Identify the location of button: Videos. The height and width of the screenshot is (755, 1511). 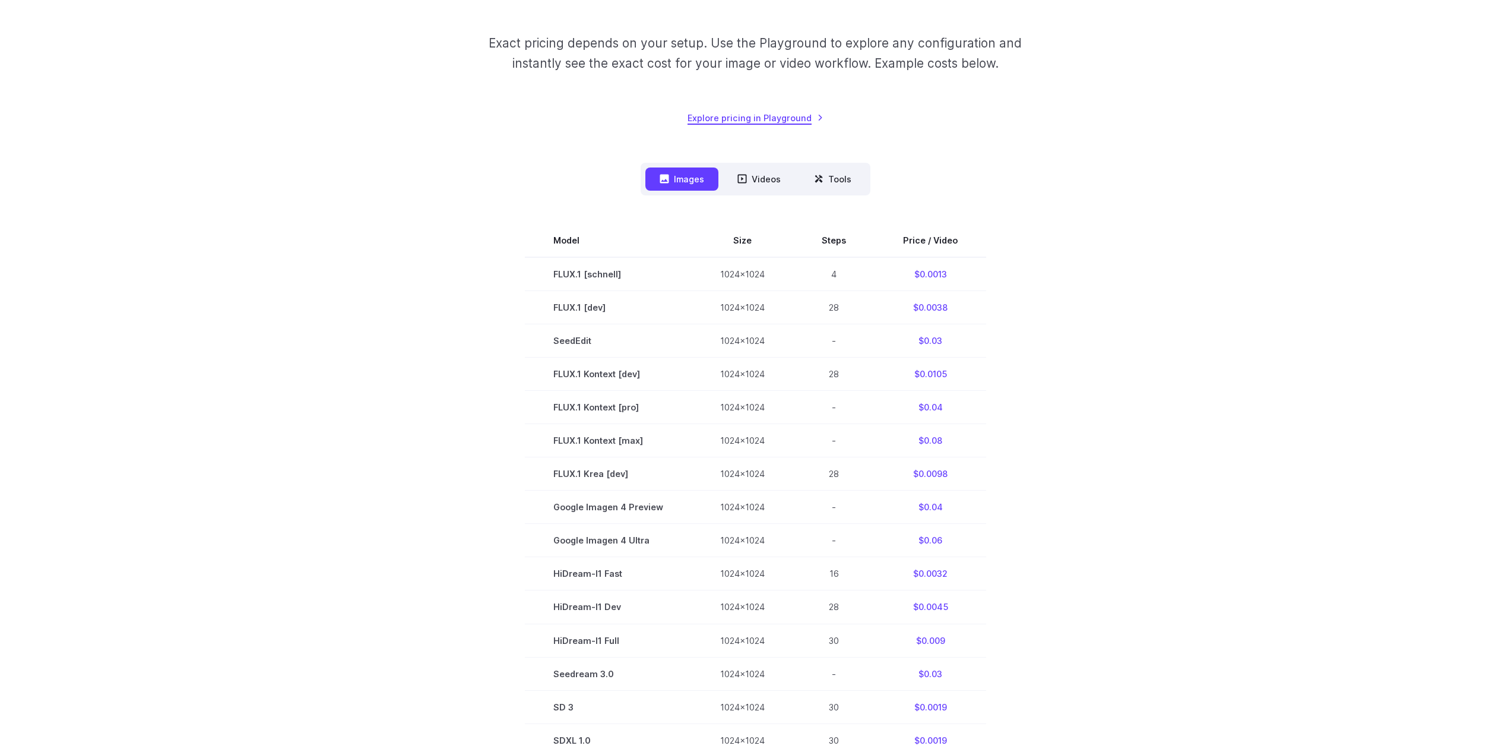
(759, 179).